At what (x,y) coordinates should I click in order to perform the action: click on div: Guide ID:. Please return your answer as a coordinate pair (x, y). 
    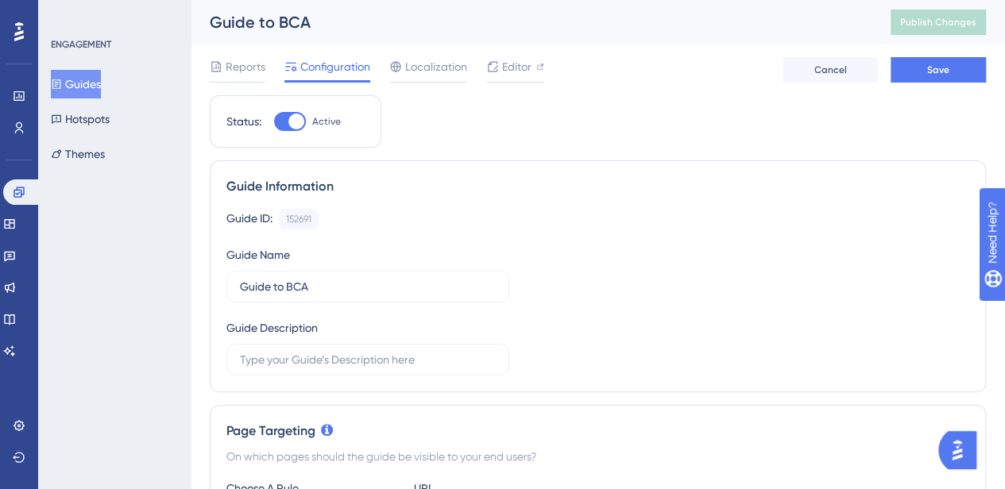
    Looking at the image, I should click on (249, 219).